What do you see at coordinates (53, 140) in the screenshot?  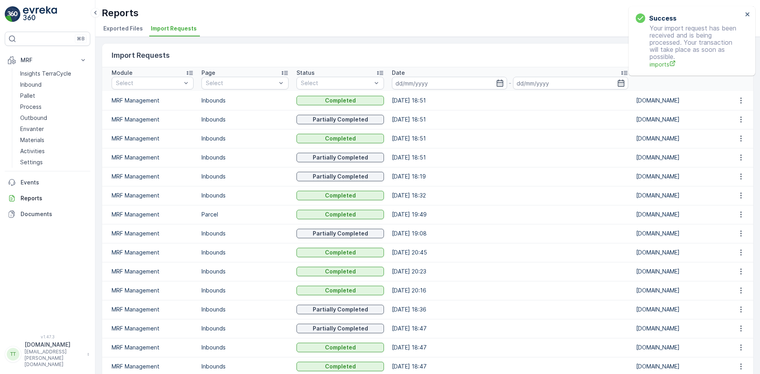 I see `a: Materials` at bounding box center [53, 140].